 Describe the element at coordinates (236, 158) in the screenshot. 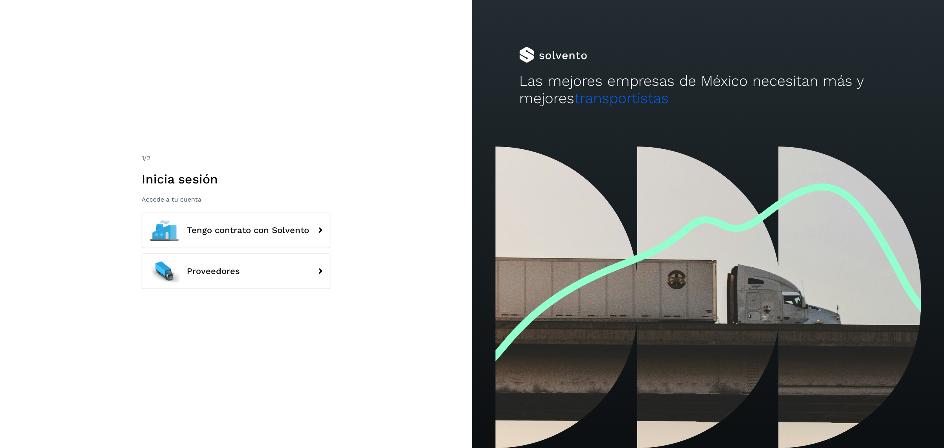

I see `div: /2` at that location.